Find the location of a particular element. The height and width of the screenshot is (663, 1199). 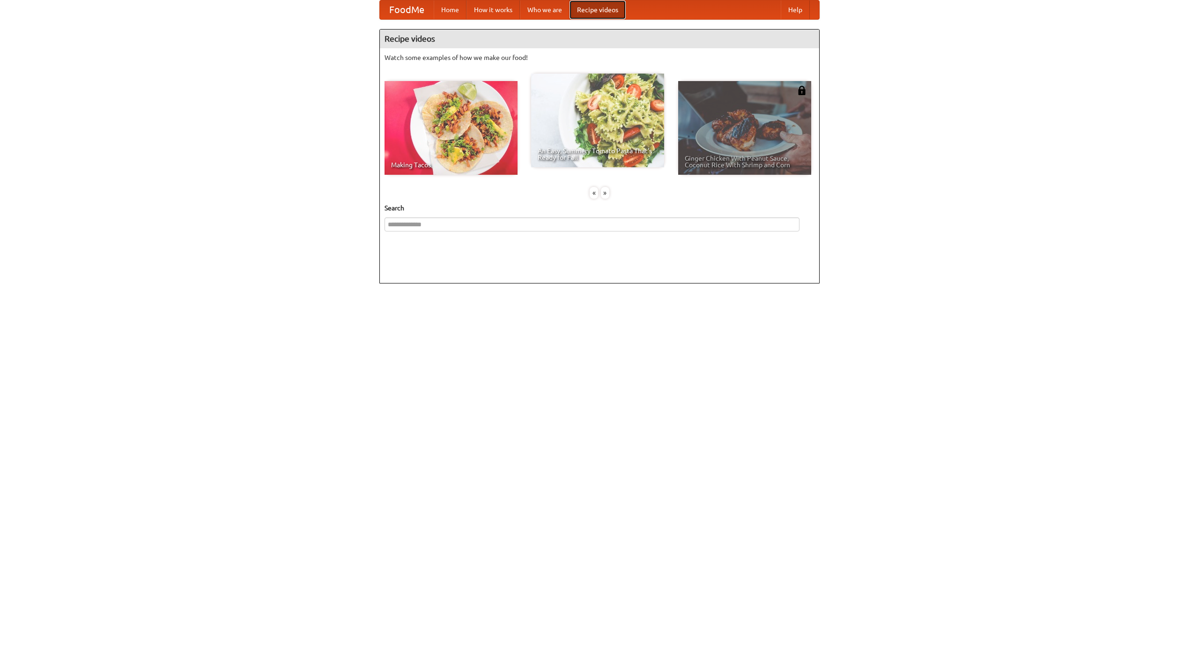

h5: Search is located at coordinates (599, 208).